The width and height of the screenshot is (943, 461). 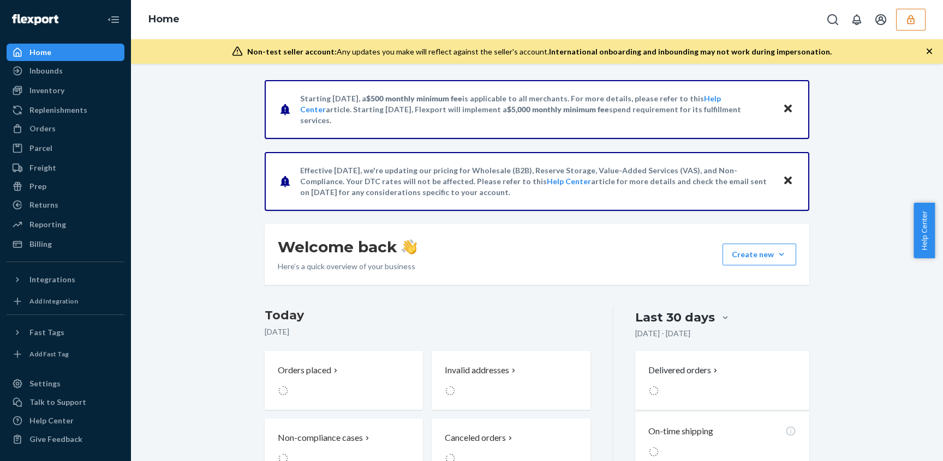 I want to click on span: Non-test seller account:, so click(x=292, y=51).